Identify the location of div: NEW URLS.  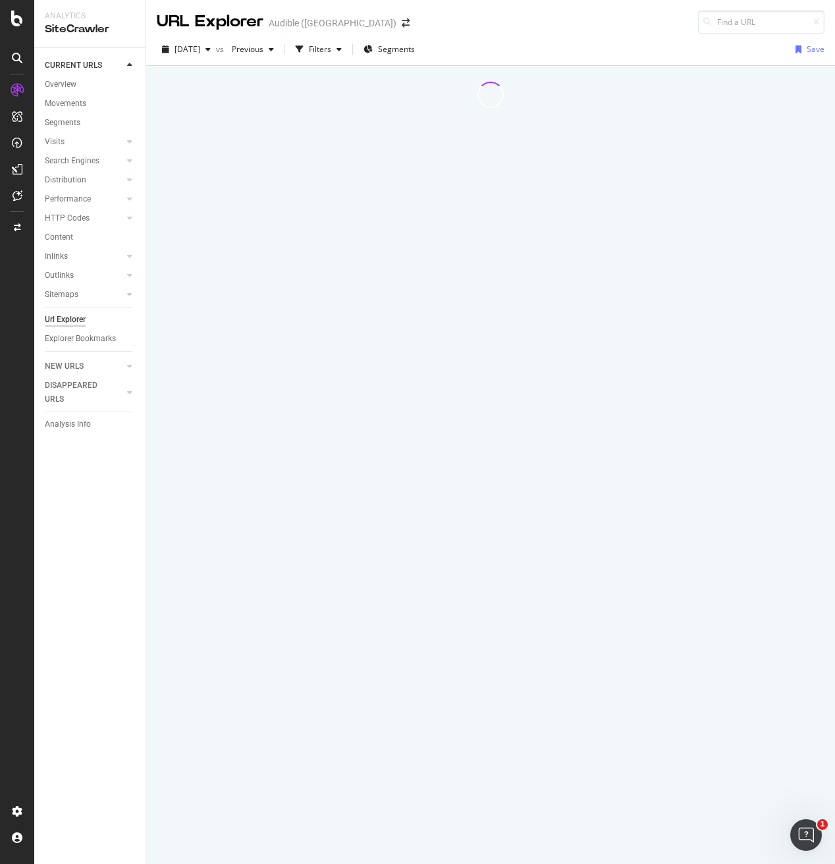
(64, 366).